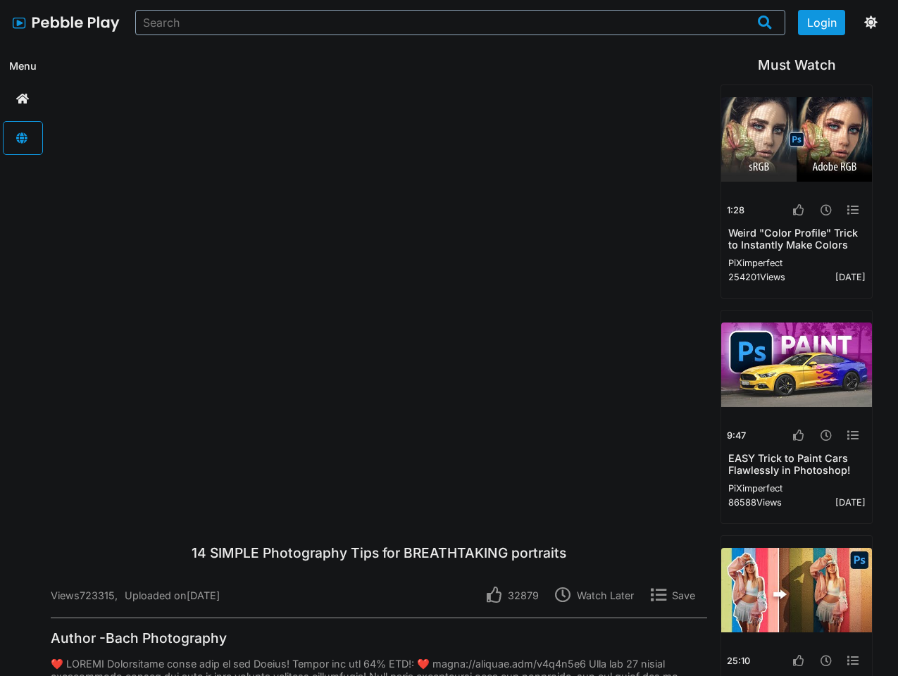 The width and height of the screenshot is (898, 676). Describe the element at coordinates (602, 595) in the screenshot. I see `p: Watch Later` at that location.